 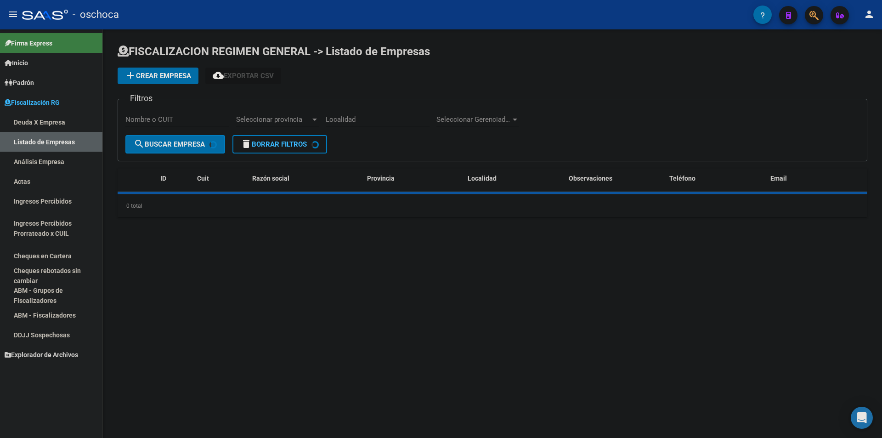 What do you see at coordinates (274, 144) in the screenshot?
I see `span: Borrar Filtros` at bounding box center [274, 144].